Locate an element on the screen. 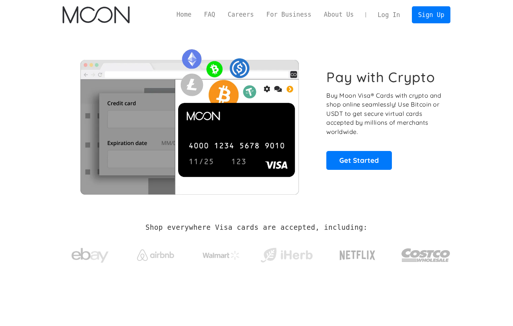  a: Airbnb is located at coordinates (155, 253).